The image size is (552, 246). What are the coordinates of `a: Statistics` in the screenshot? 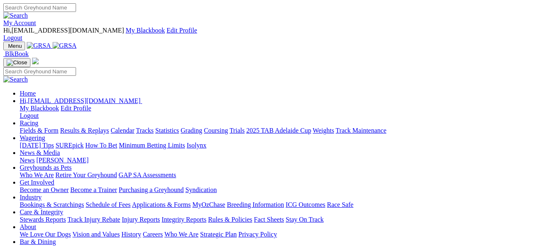 It's located at (167, 130).